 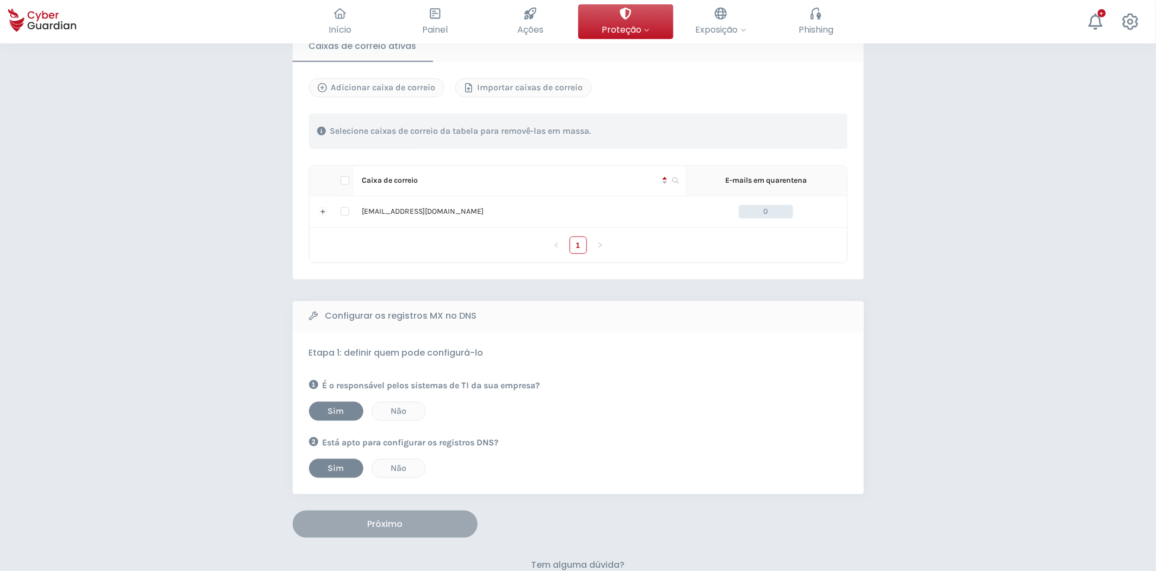 What do you see at coordinates (385, 524) in the screenshot?
I see `button: Próximo` at bounding box center [385, 524].